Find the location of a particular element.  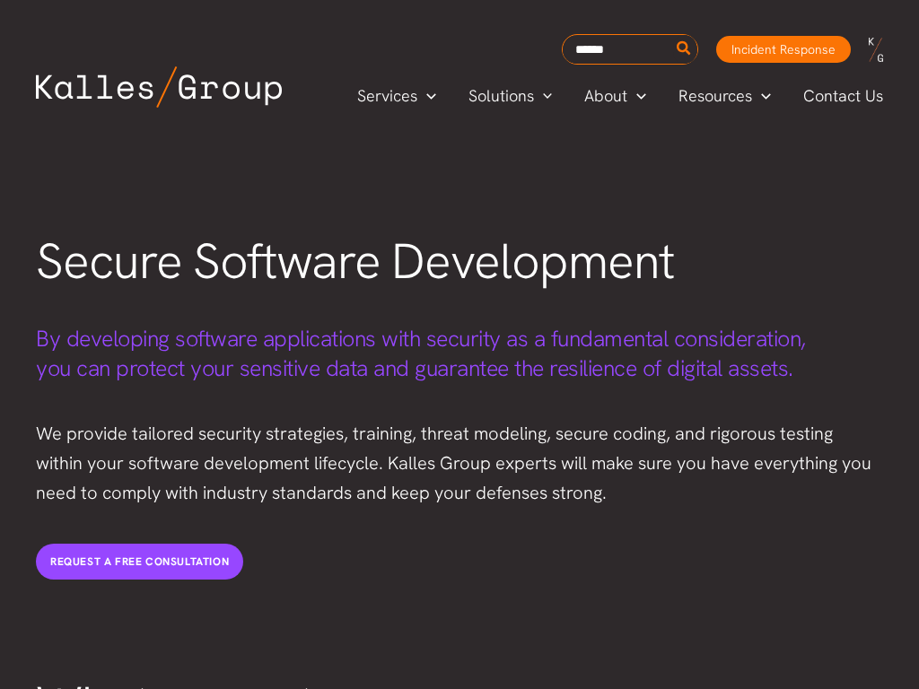

nav: Primary Site Navigation is located at coordinates (621, 95).